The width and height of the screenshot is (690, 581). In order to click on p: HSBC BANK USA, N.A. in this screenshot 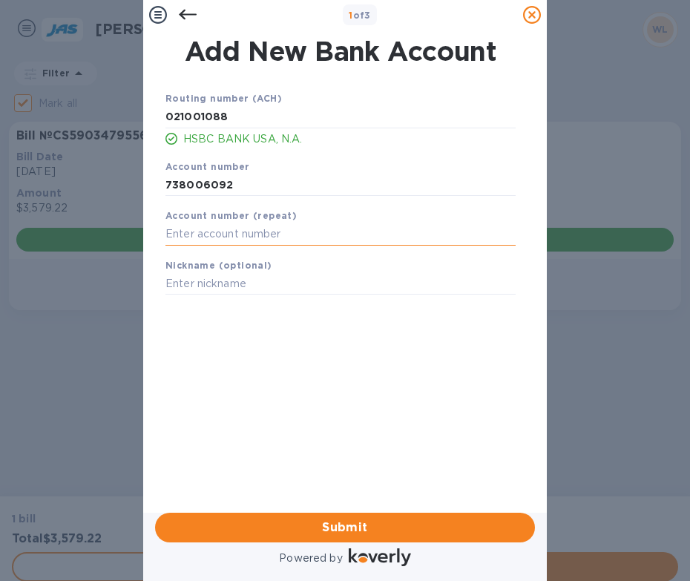, I will do `click(350, 139)`.